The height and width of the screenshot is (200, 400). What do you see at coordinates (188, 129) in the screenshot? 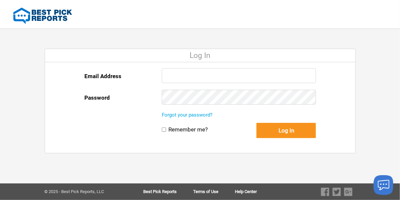
I see `label: Remember me?` at bounding box center [188, 129].